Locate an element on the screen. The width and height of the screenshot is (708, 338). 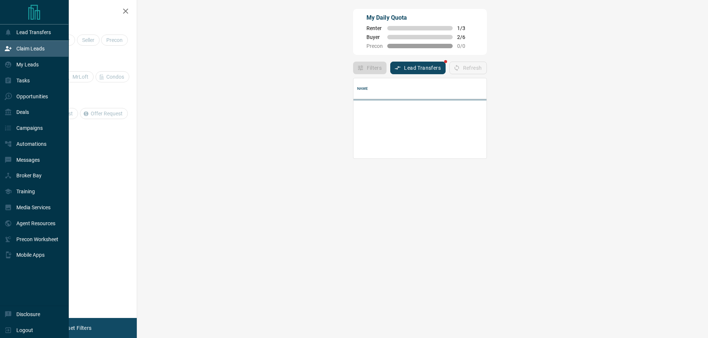
span: Precon is located at coordinates (374, 46).